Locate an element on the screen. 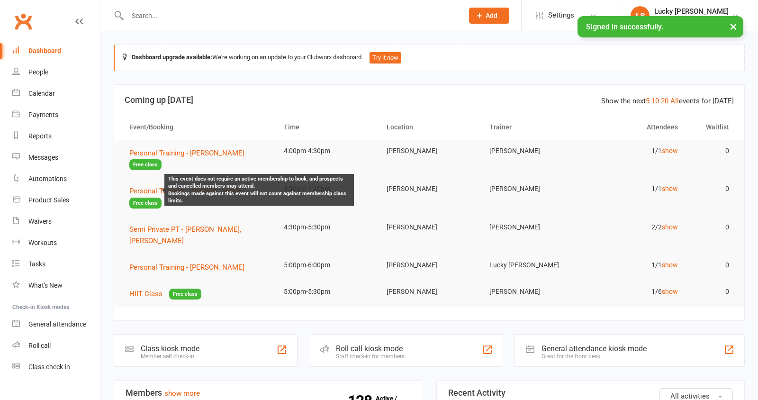 The image size is (758, 400). a: Class kiosk mode is located at coordinates (56, 367).